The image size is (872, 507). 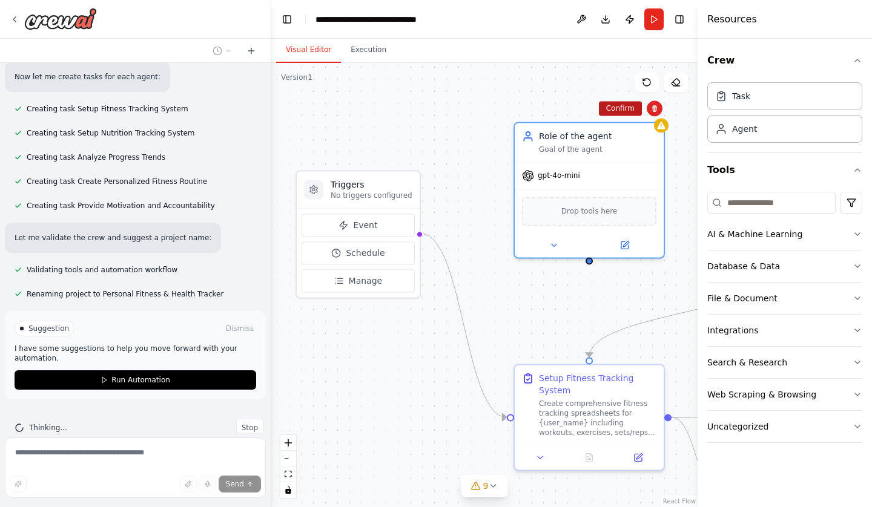 What do you see at coordinates (358, 234) in the screenshot?
I see `div: TriggersNo triggers configuredEventScheduleManage` at bounding box center [358, 234].